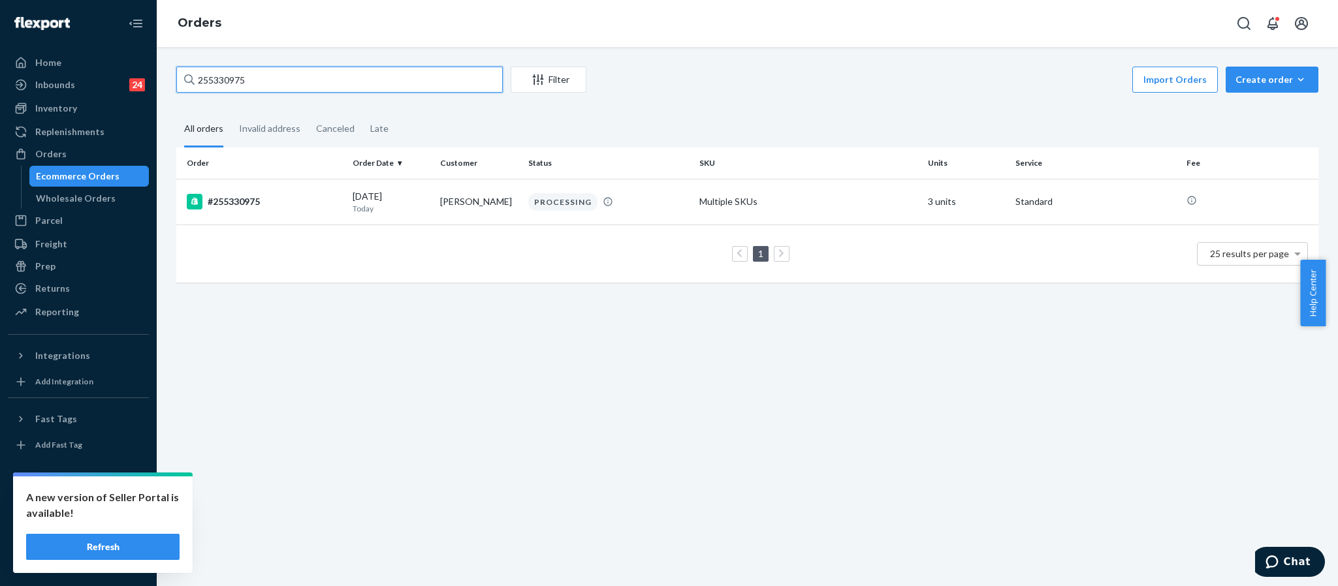 The width and height of the screenshot is (1338, 586). I want to click on div: Integrations, so click(63, 356).